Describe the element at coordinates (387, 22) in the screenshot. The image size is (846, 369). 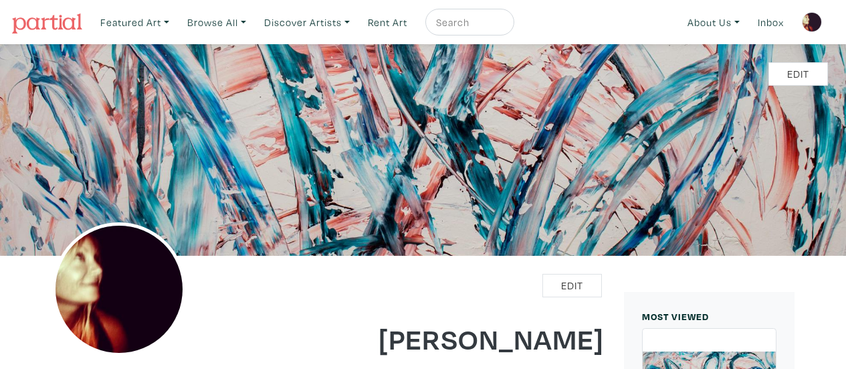
I see `a: Rent Art` at that location.